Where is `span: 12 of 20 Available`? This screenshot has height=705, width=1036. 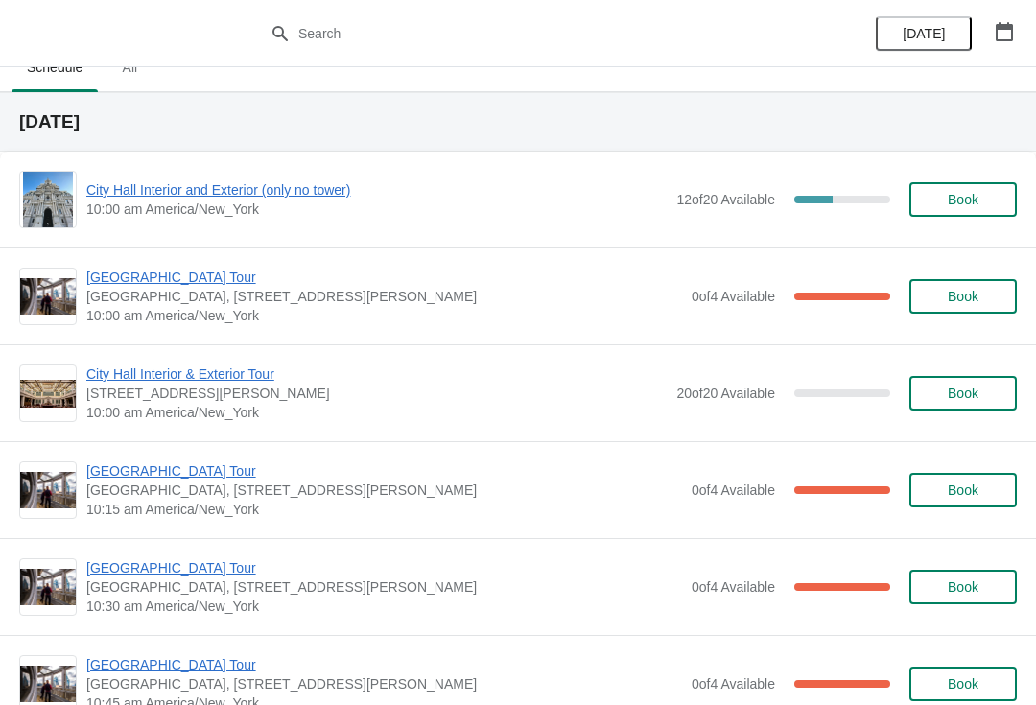
span: 12 of 20 Available is located at coordinates (725, 199).